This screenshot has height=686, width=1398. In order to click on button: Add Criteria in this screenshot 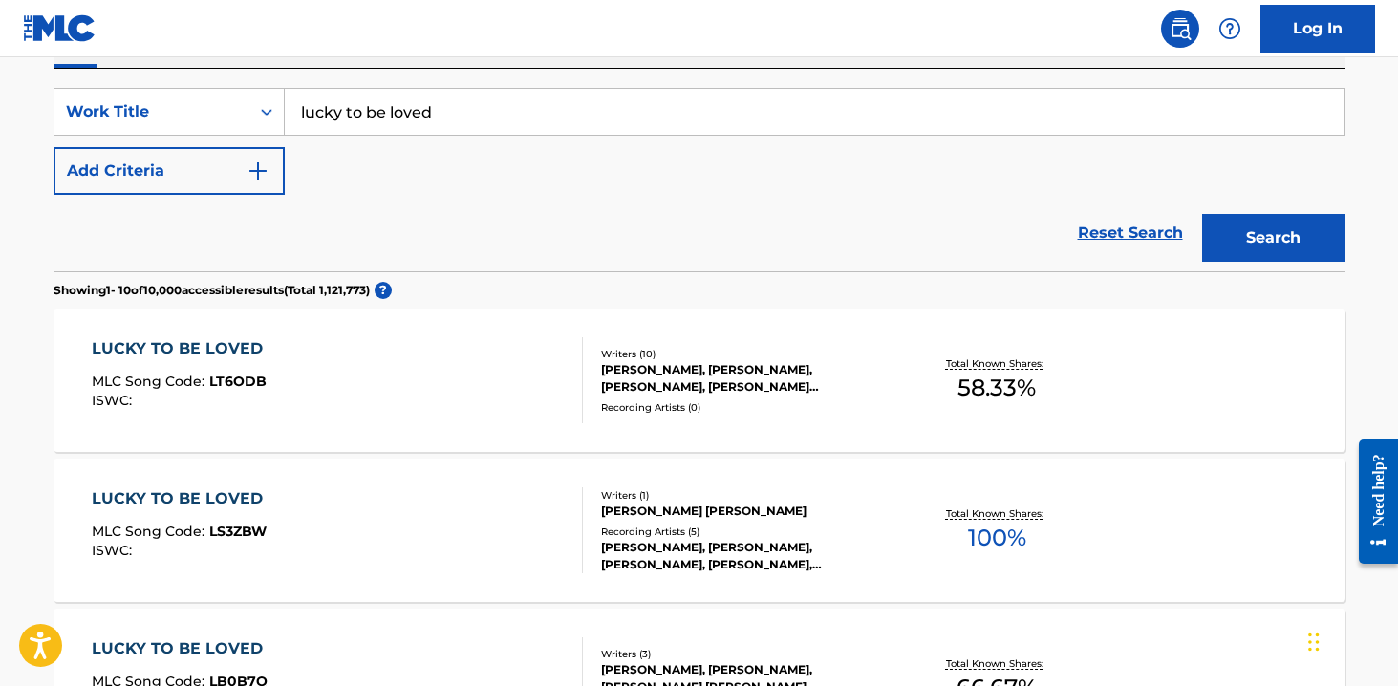, I will do `click(169, 171)`.